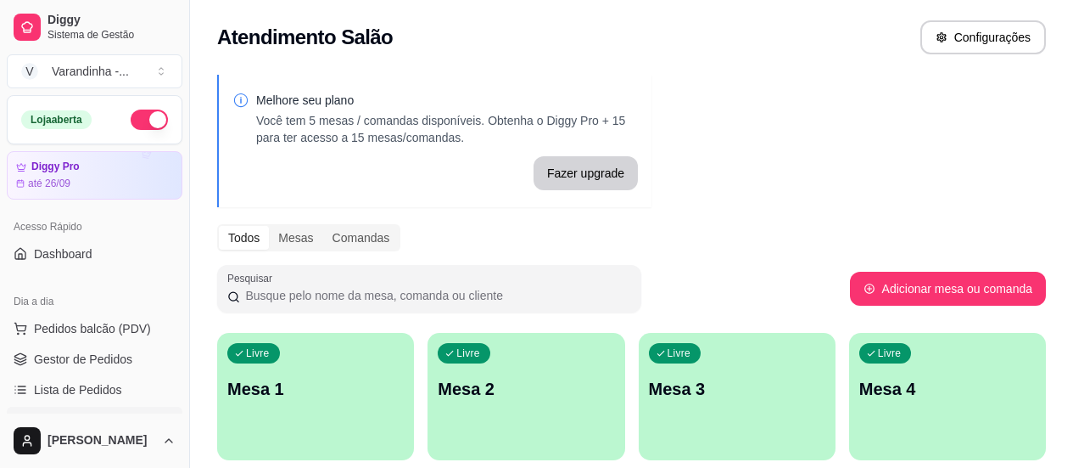 This screenshot has height=468, width=1073. What do you see at coordinates (305, 37) in the screenshot?
I see `h2: Atendimento Salão` at bounding box center [305, 37].